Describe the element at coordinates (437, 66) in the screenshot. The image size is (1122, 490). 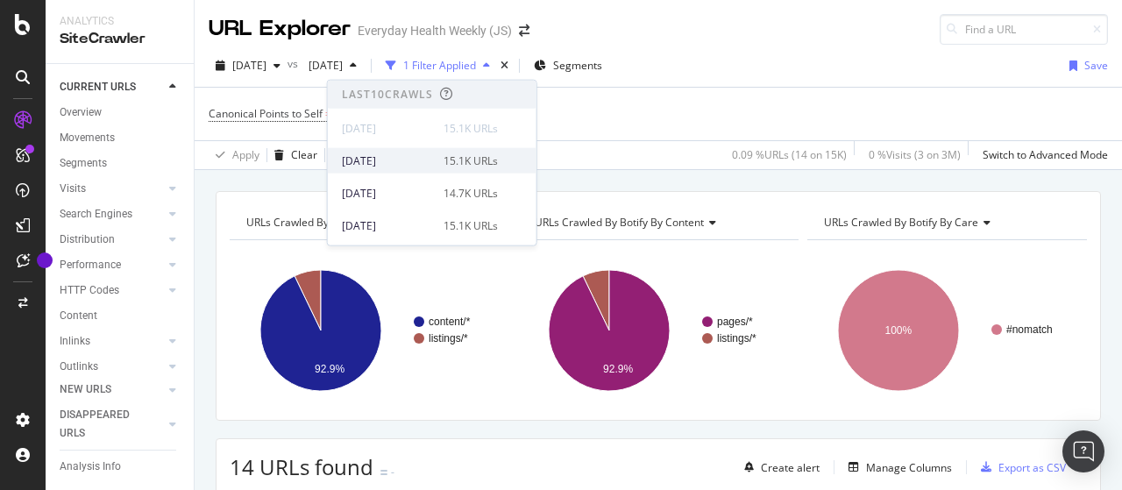
I see `button: 1 Filter Applied` at that location.